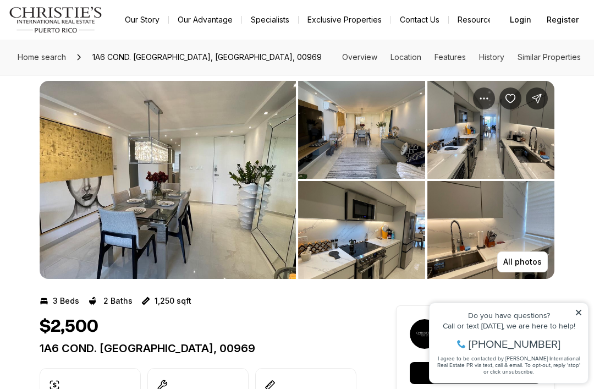 This screenshot has height=389, width=594. Describe the element at coordinates (563, 20) in the screenshot. I see `span: Register` at that location.